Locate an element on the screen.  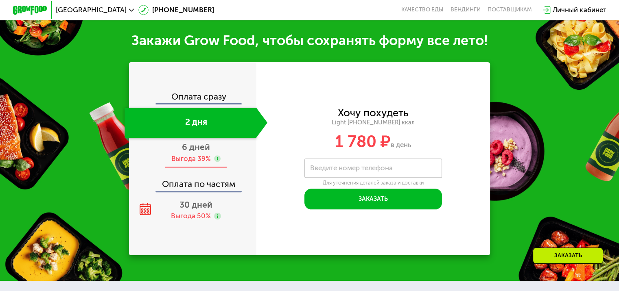
span: 30 дней is located at coordinates (196, 205).